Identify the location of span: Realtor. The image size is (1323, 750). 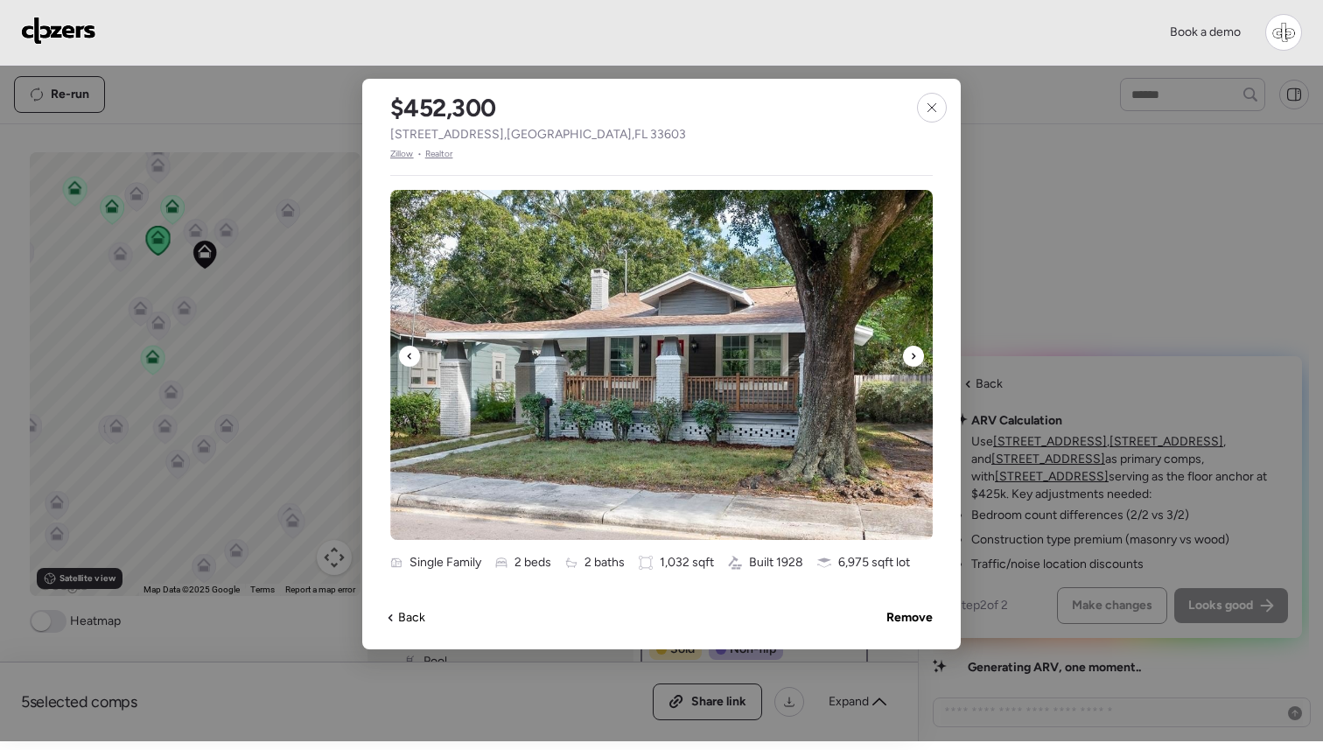
(439, 154).